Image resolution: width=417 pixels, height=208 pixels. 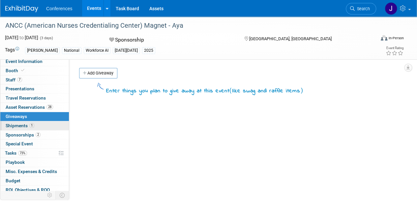 What do you see at coordinates (170, 40) in the screenshot?
I see `div: Sponsorship` at bounding box center [170, 40].